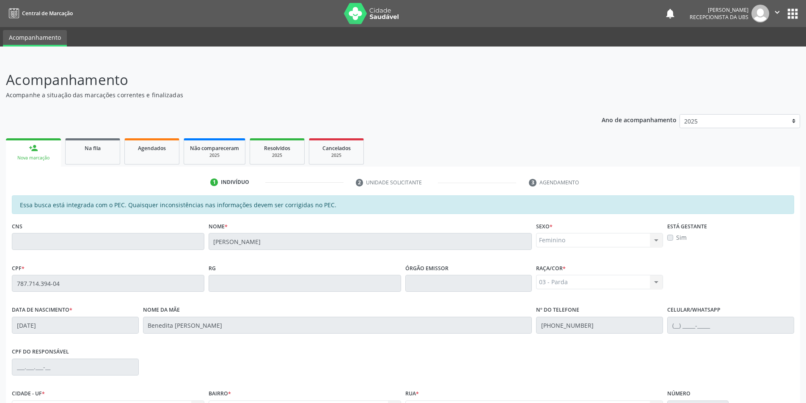 This screenshot has width=806, height=403. What do you see at coordinates (336, 148) in the screenshot?
I see `span: Cancelados` at bounding box center [336, 148].